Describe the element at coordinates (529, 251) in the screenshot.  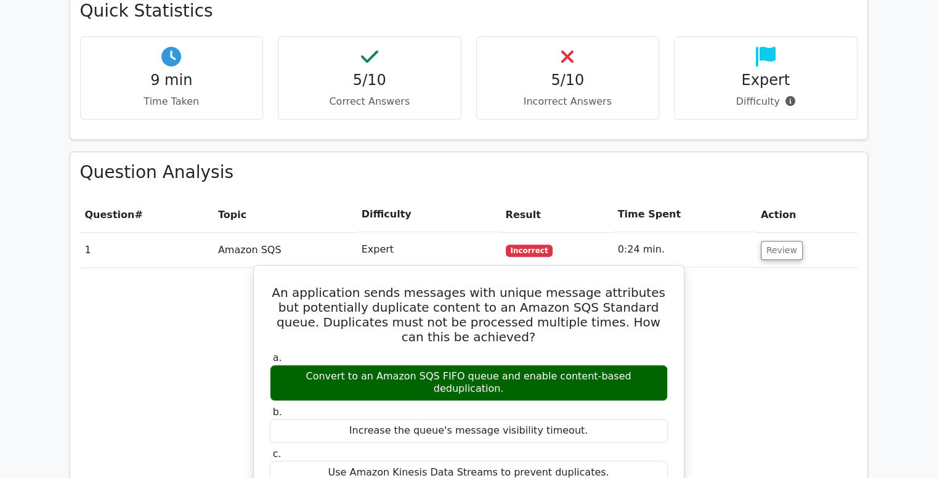
I see `span: Incorrect` at that location.